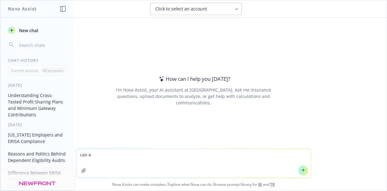  Describe the element at coordinates (194, 184) in the screenshot. I see `span: Nova Assist can make mistakes. Explore what Nova can do: Browse prompt library for and` at that location.